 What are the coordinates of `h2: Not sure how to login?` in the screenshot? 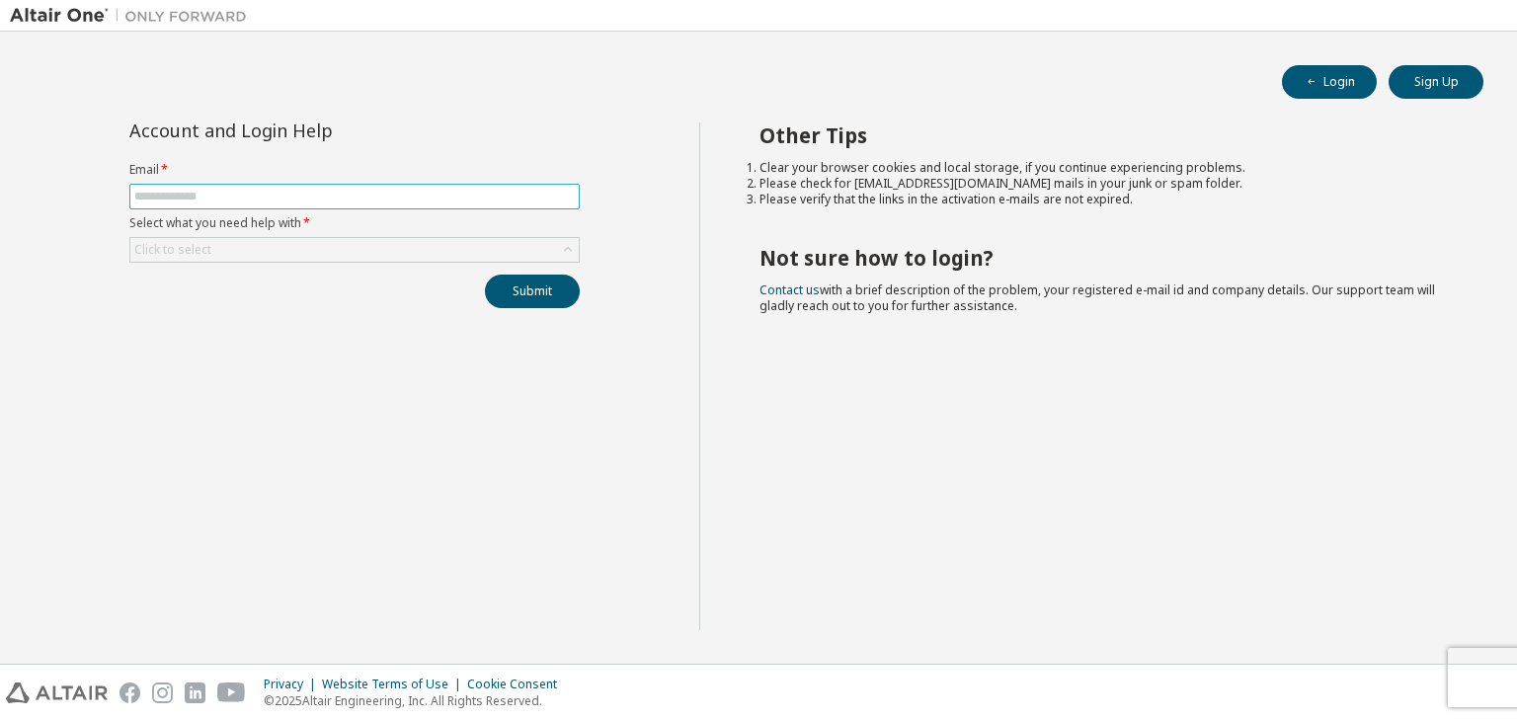 It's located at (1104, 258).